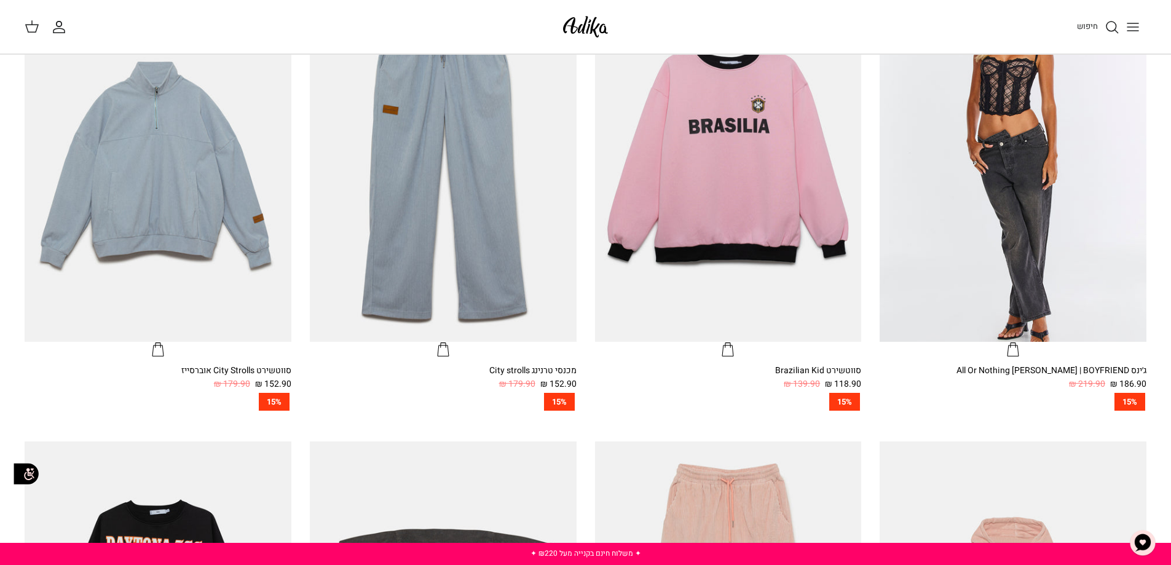 The height and width of the screenshot is (565, 1171). What do you see at coordinates (728, 371) in the screenshot?
I see `div: סווטשירט Brazilian Kid` at bounding box center [728, 371].